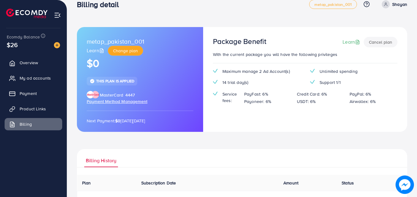  What do you see at coordinates (26, 124) in the screenshot?
I see `span: Billing` at bounding box center [26, 124].